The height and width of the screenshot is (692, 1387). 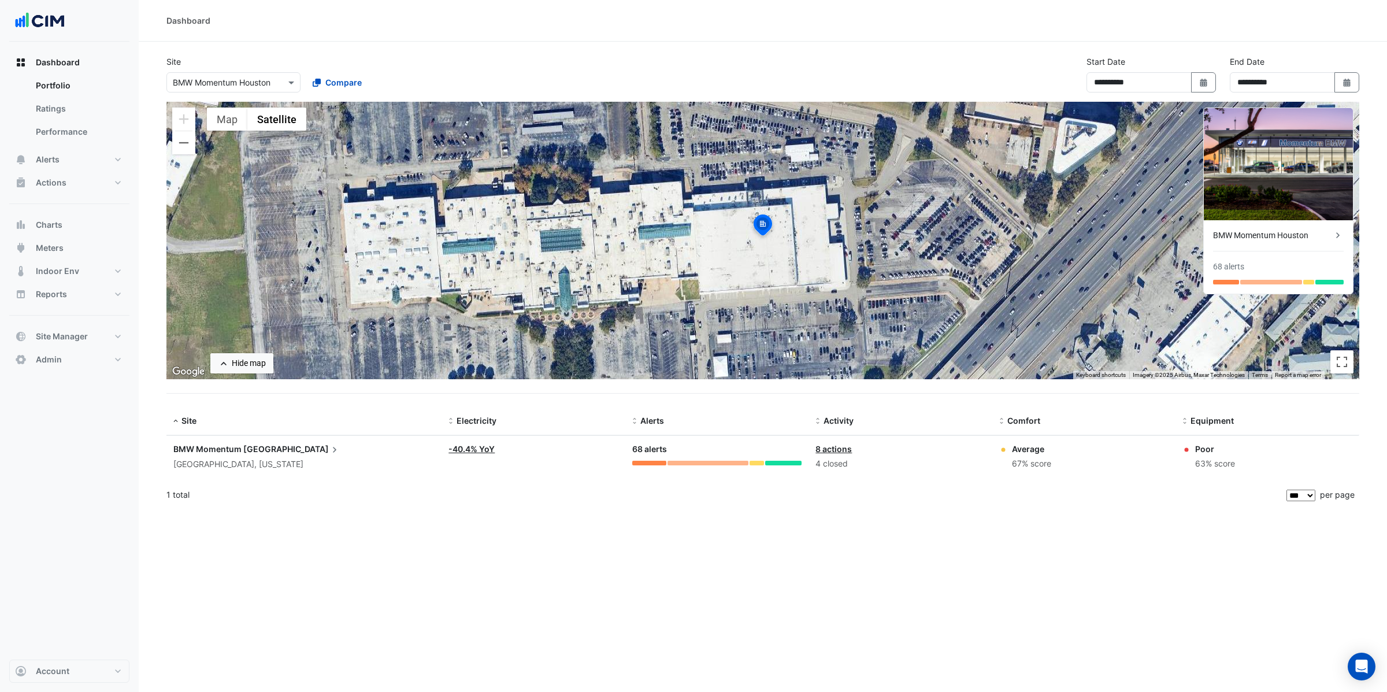 I want to click on span: Site, so click(x=189, y=420).